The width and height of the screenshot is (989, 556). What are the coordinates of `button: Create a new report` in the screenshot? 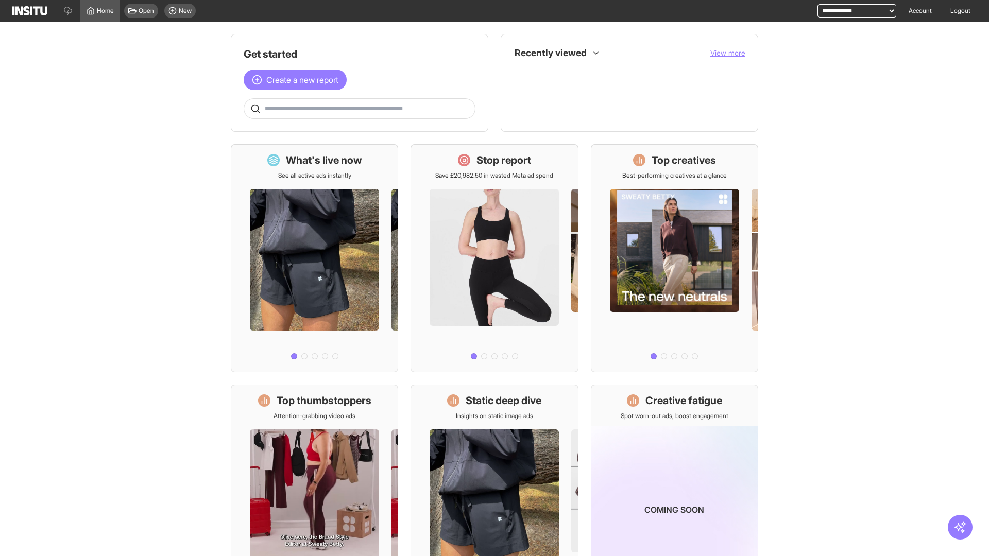 It's located at (295, 80).